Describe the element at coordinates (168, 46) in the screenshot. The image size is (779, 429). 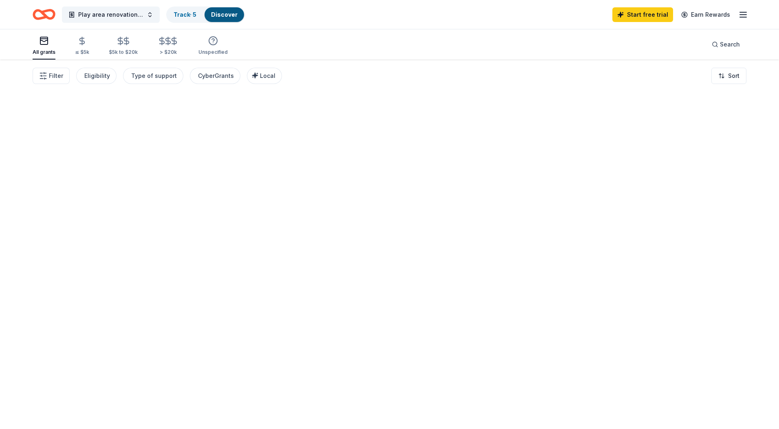
I see `button: > $20k` at that location.